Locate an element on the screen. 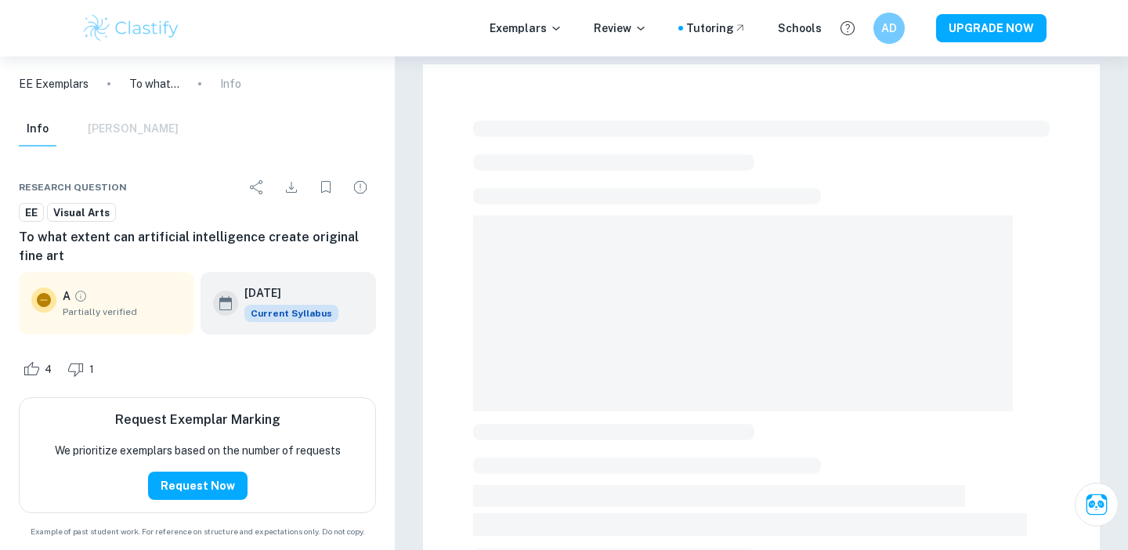  button: Request Now is located at coordinates (197, 486).